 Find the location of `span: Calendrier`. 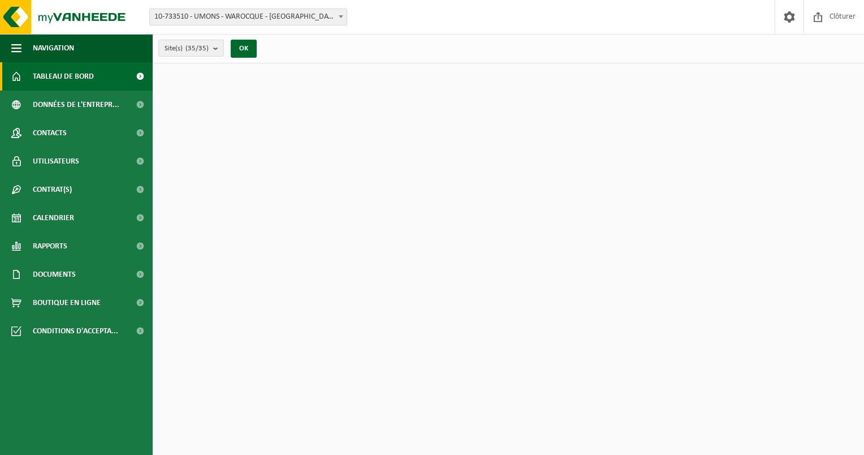

span: Calendrier is located at coordinates (53, 218).